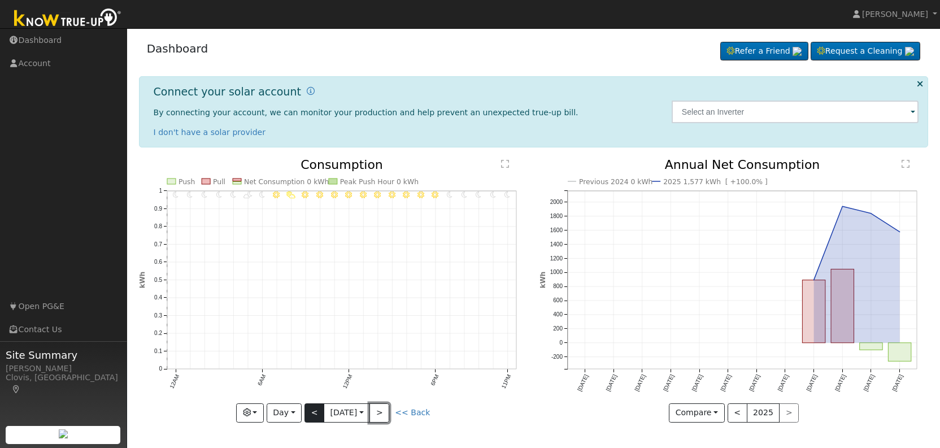  What do you see at coordinates (379, 182) in the screenshot?
I see `text: Peak Push Hour 0 kWh` at bounding box center [379, 182].